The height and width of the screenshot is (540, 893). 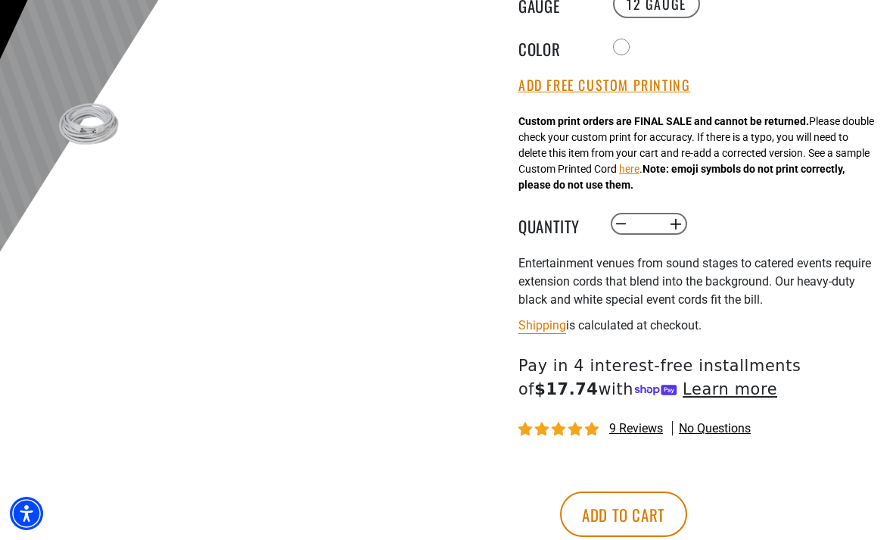 I want to click on span: 5.00 stars, so click(x=560, y=429).